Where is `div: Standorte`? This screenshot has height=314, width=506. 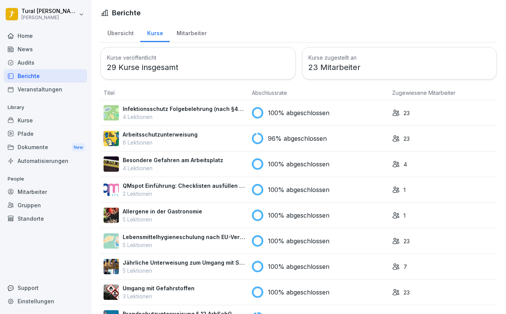
div: Standorte is located at coordinates (46, 218).